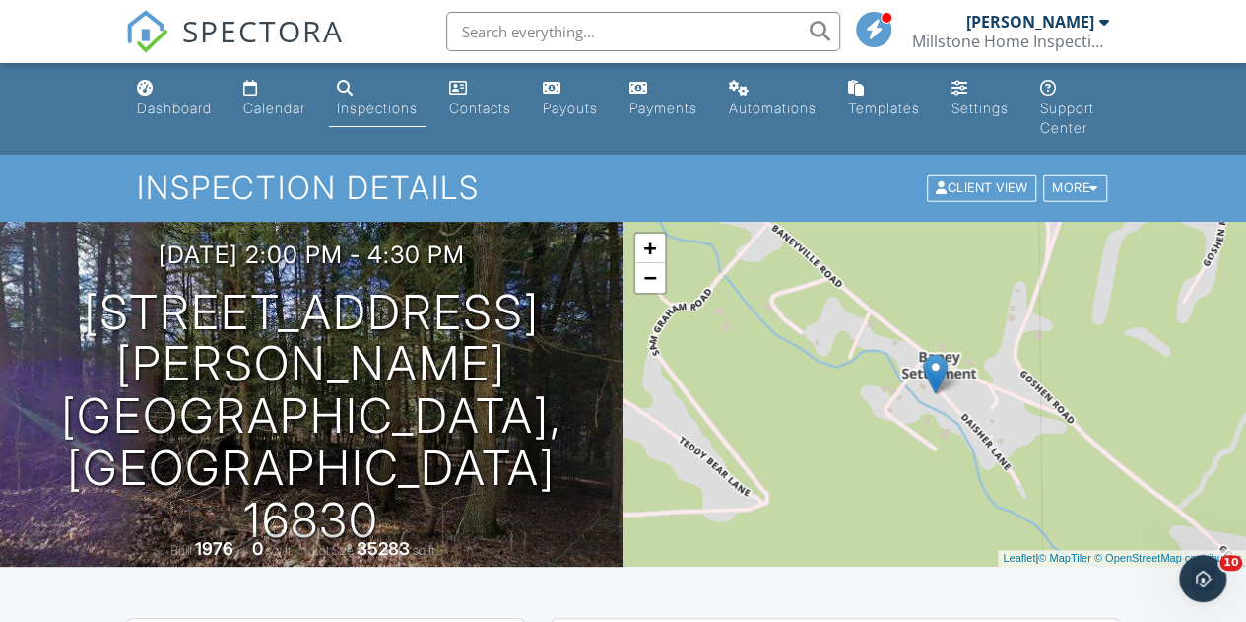 The height and width of the screenshot is (622, 1246). I want to click on a: Zoom in, so click(650, 248).